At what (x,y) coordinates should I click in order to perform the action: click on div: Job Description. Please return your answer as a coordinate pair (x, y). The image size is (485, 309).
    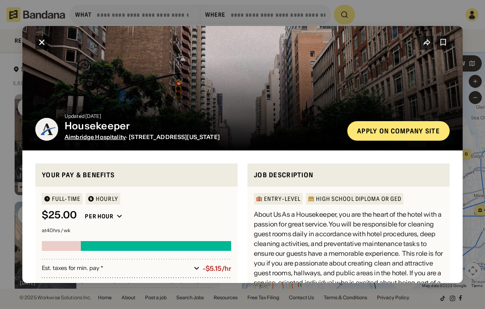
    Looking at the image, I should click on (348, 175).